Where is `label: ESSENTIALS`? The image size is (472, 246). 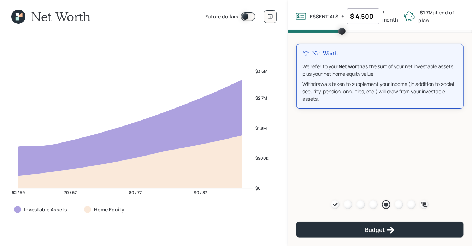 label: ESSENTIALS is located at coordinates (324, 16).